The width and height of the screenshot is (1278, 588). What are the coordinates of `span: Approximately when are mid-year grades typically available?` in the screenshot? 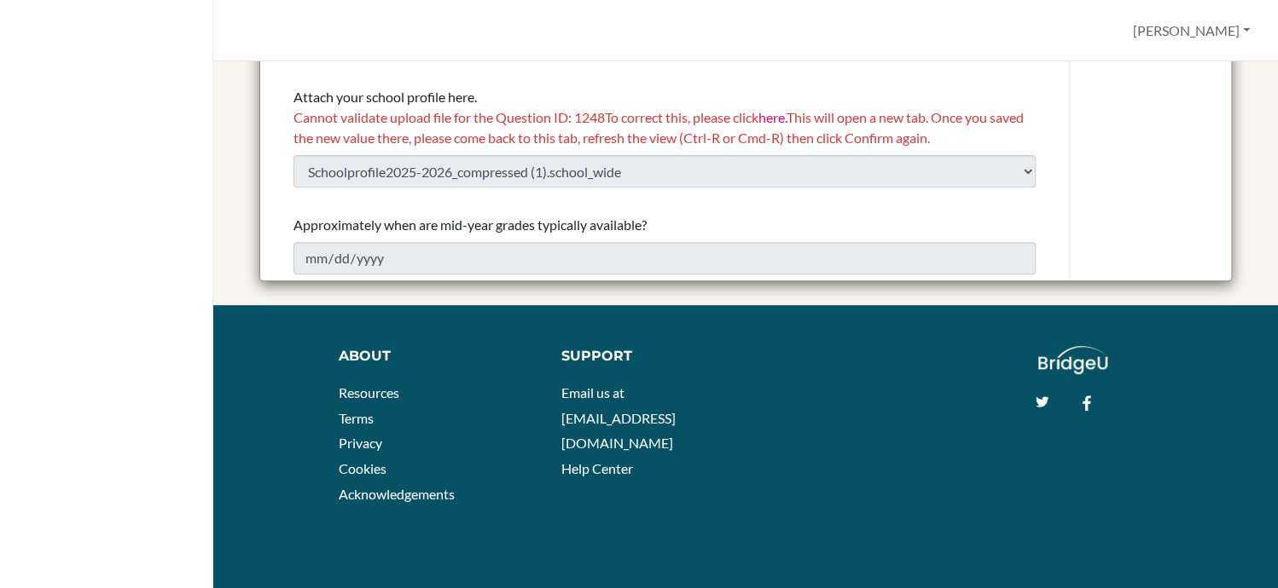 It's located at (470, 224).